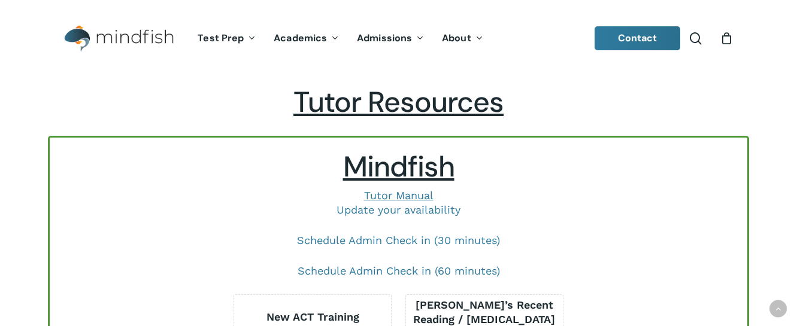 Image resolution: width=797 pixels, height=326 pixels. What do you see at coordinates (398, 240) in the screenshot?
I see `a: Schedule Admin Check in (30 minutes)` at bounding box center [398, 240].